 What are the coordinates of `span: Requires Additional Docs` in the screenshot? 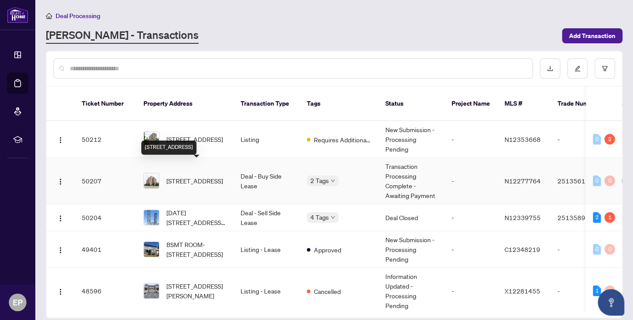 It's located at (343, 140).